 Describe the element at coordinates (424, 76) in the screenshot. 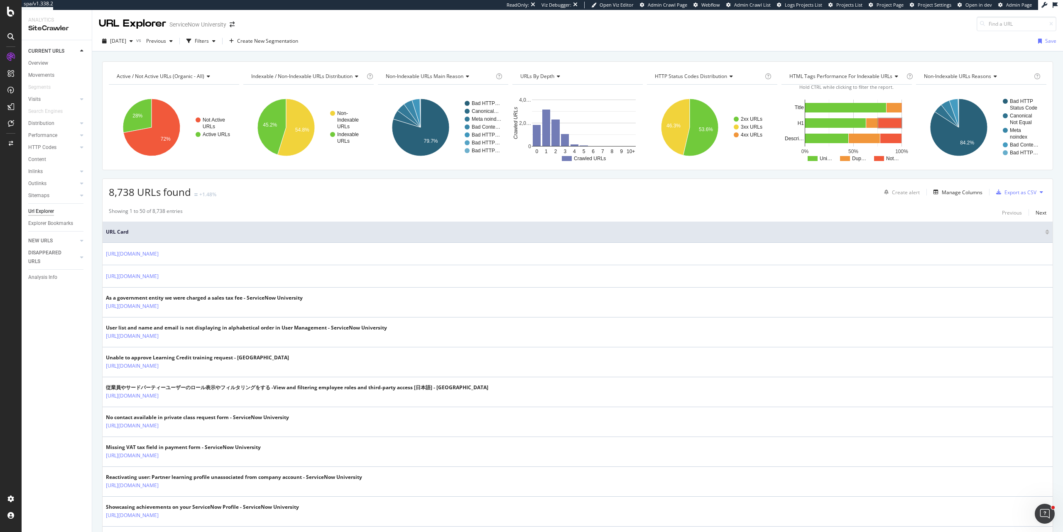

I see `span: Non-Indexable URLs Main Reason` at that location.